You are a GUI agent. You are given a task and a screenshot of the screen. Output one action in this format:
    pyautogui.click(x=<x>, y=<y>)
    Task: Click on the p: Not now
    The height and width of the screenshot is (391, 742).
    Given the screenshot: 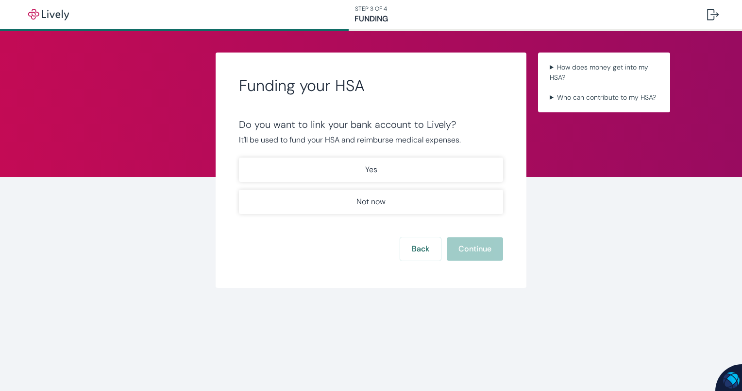 What is the action you would take?
    pyautogui.click(x=371, y=202)
    